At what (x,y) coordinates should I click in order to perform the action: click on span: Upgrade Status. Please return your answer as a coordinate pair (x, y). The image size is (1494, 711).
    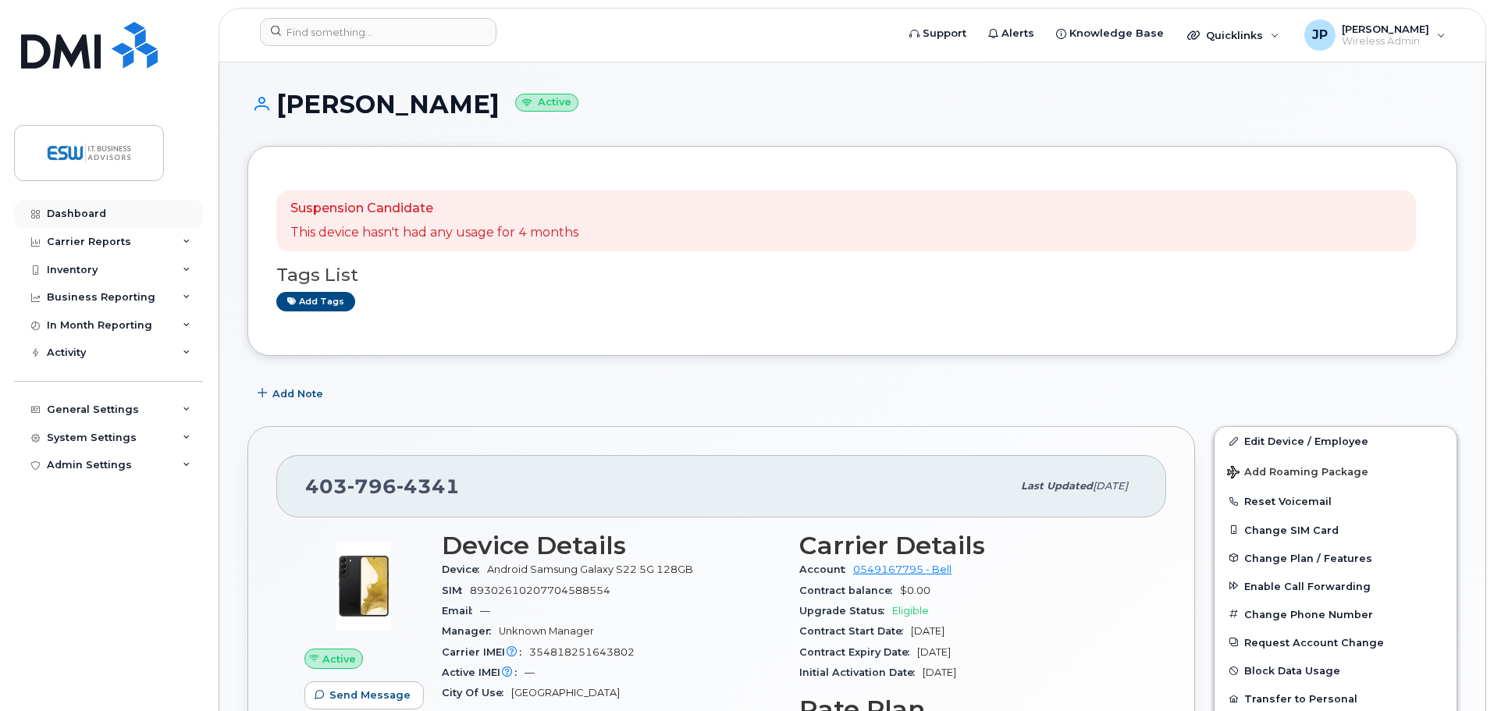
    Looking at the image, I should click on (845, 610).